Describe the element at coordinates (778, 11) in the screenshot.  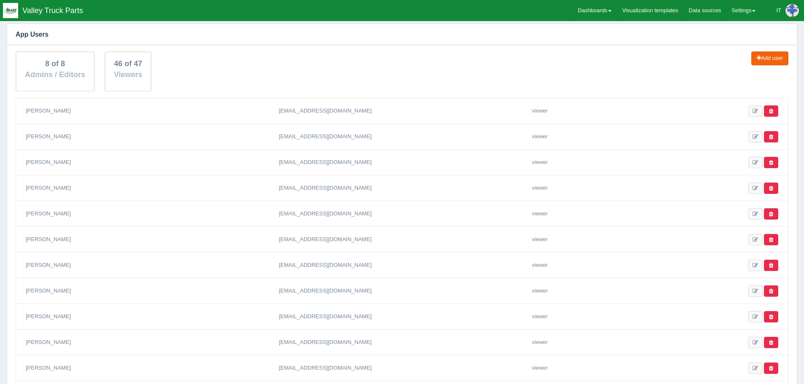
I see `div: IT` at that location.